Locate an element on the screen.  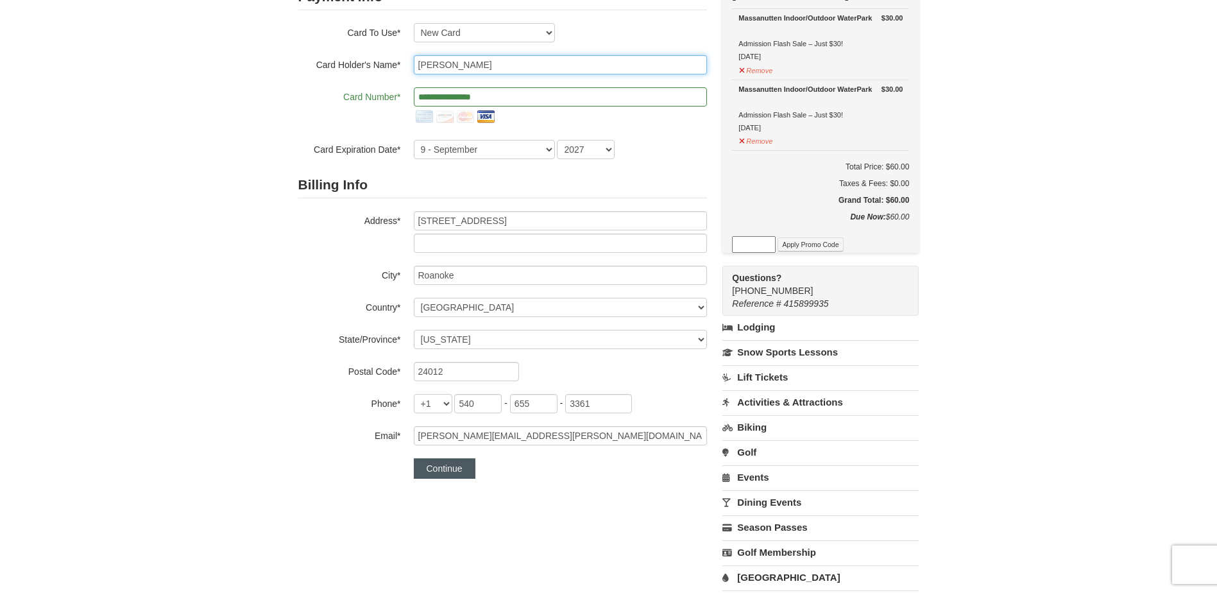
label: Card Expiration Date* is located at coordinates (350, 148).